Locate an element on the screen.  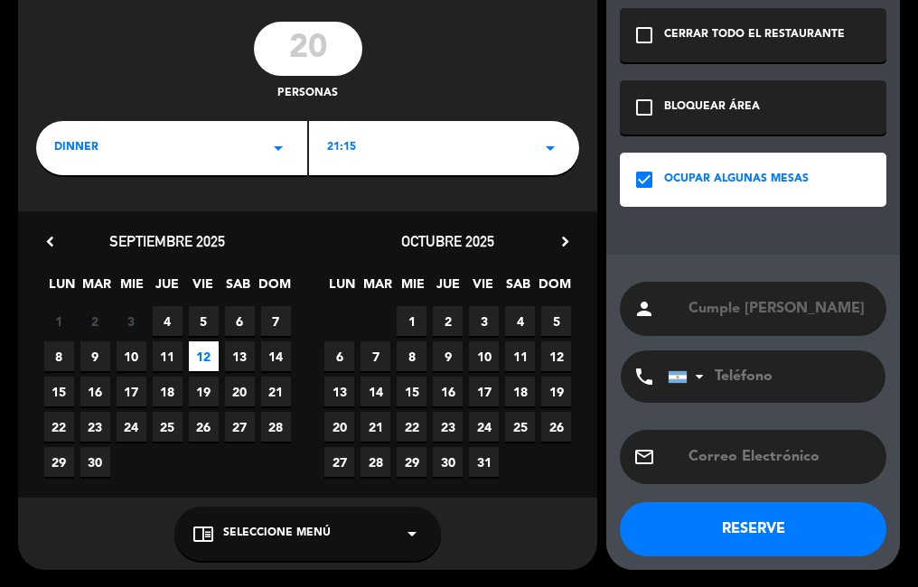
div: OCUPAR ALGUNAS MESAS is located at coordinates (736, 180).